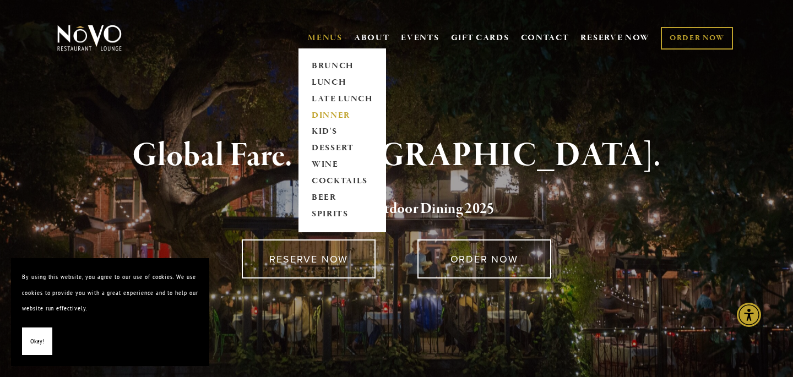  Describe the element at coordinates (342, 149) in the screenshot. I see `a: DESSERT` at that location.